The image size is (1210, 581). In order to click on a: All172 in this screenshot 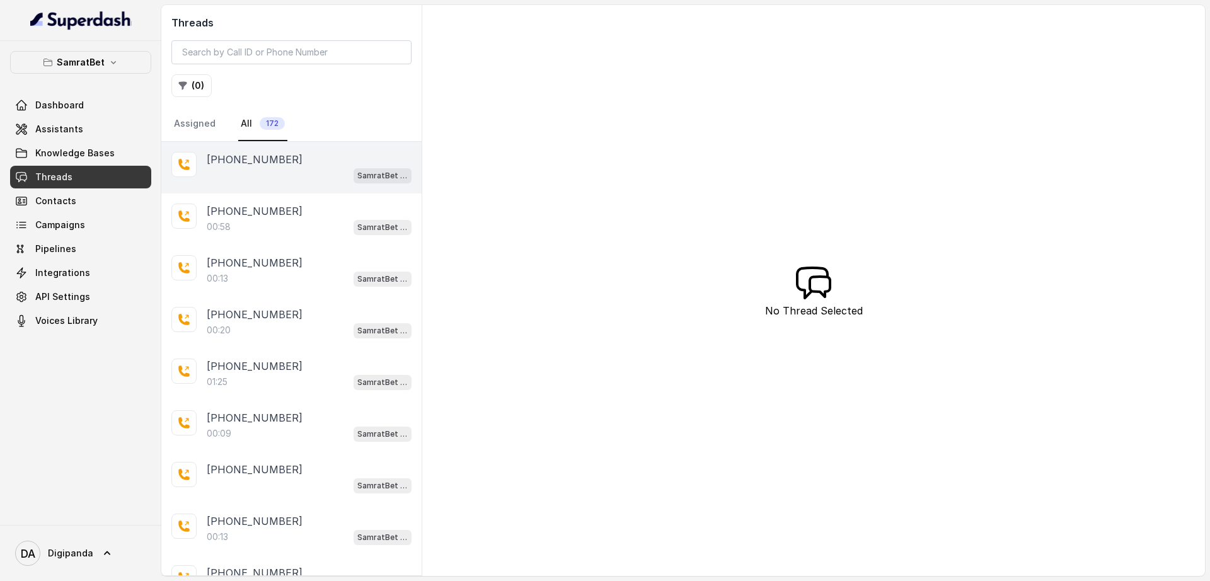, I will do `click(263, 124)`.